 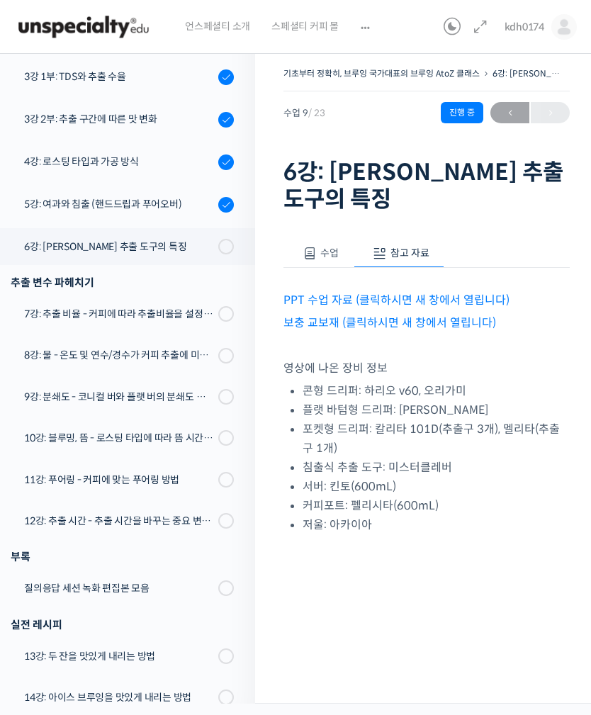 I want to click on span: 설정, so click(x=228, y=476).